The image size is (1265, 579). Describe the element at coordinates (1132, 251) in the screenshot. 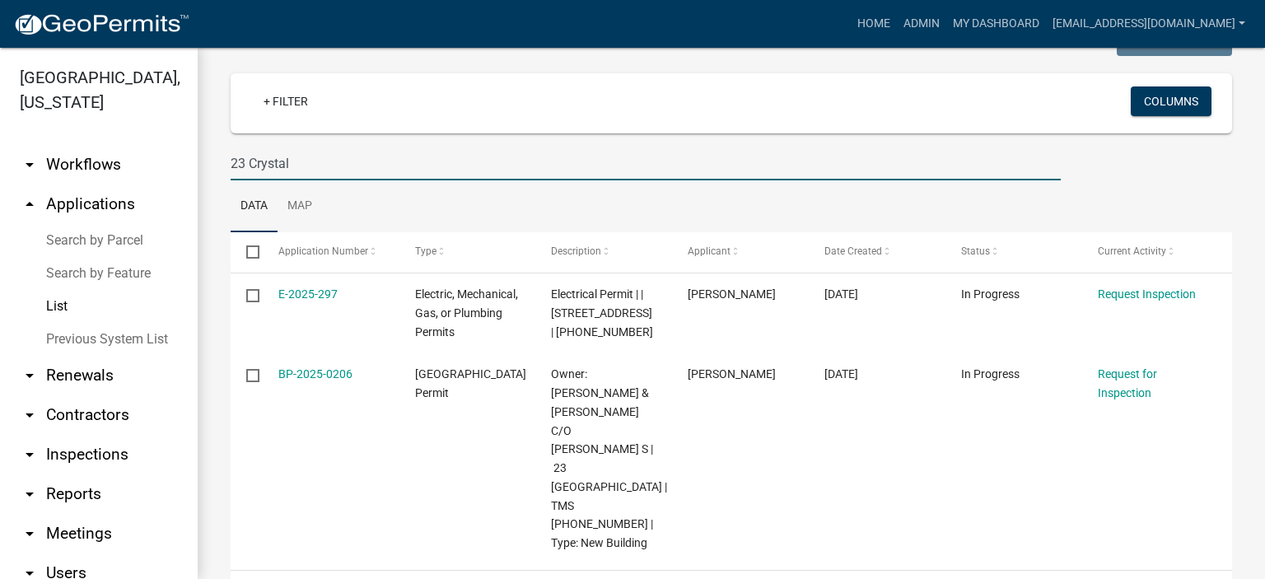

I see `span: Current Activity` at that location.